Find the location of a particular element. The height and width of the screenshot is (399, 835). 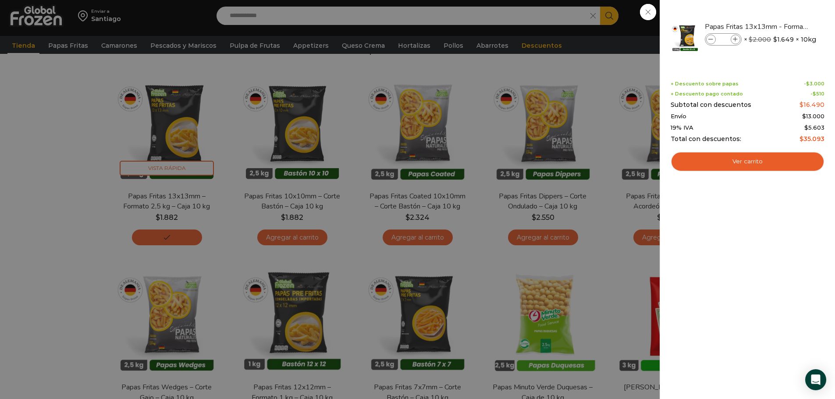

input: Product quantity is located at coordinates (723, 39).